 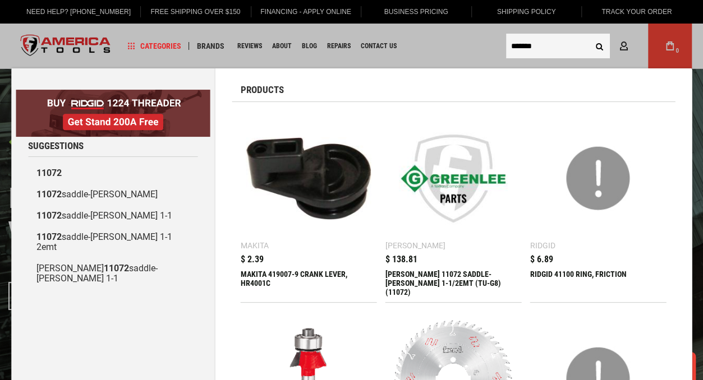 I want to click on button: Search, so click(x=599, y=46).